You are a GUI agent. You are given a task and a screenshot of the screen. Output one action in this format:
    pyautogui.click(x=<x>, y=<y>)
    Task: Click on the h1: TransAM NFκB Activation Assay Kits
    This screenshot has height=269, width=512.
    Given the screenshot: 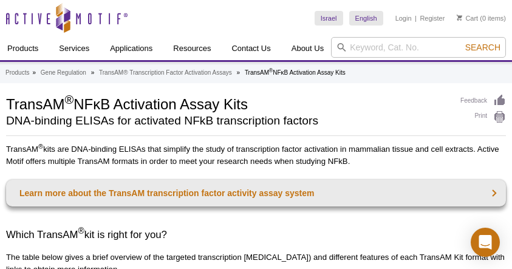 What is the action you would take?
    pyautogui.click(x=227, y=103)
    